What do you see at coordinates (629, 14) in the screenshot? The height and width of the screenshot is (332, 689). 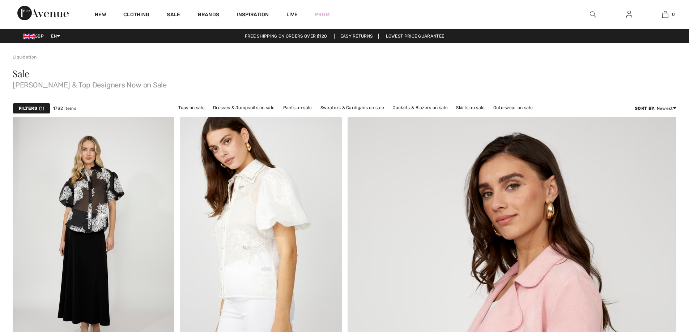 I see `img: My Info` at bounding box center [629, 14].